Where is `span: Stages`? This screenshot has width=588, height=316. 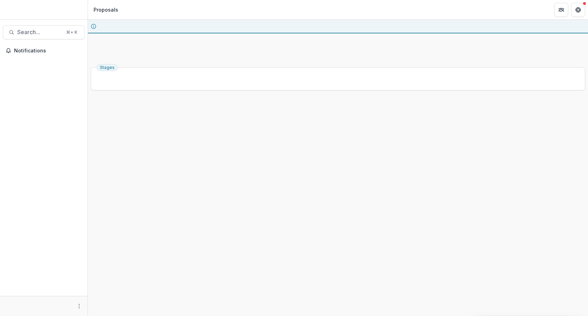
span: Stages is located at coordinates (107, 67).